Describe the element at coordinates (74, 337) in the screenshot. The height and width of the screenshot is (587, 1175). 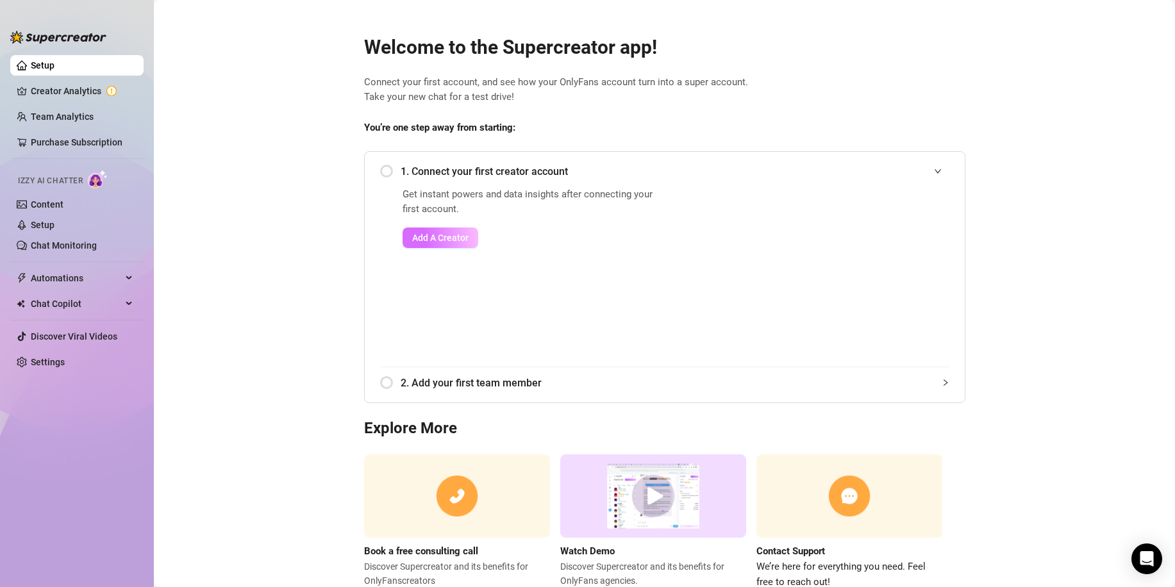
I see `a: Discover Viral Videos` at that location.